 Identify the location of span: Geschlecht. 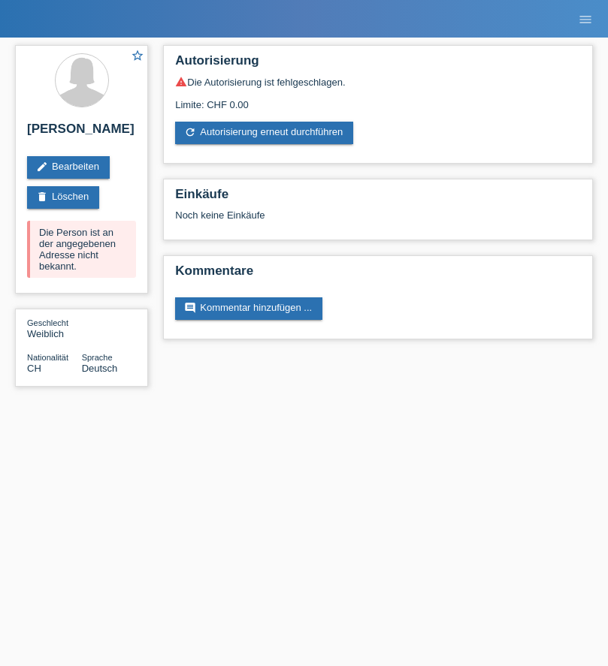
(47, 323).